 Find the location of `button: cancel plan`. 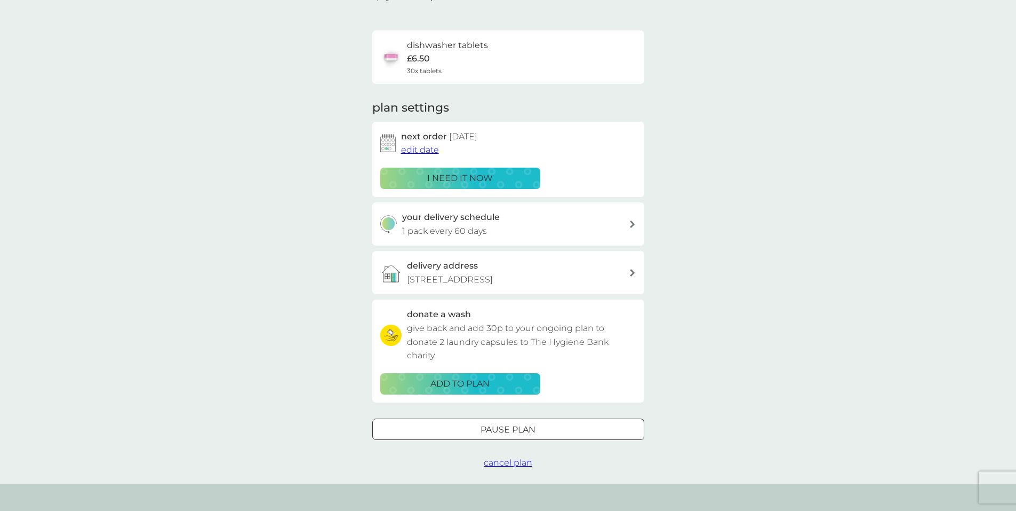

button: cancel plan is located at coordinates (508, 463).